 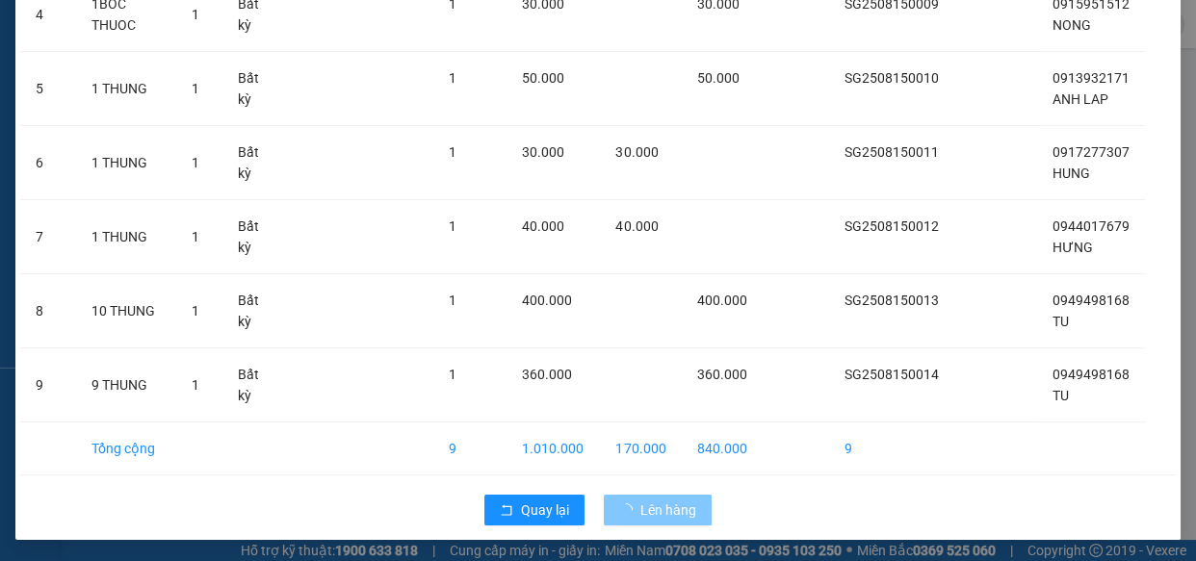 What do you see at coordinates (1072, 25) in the screenshot?
I see `span: NONG` at bounding box center [1072, 25].